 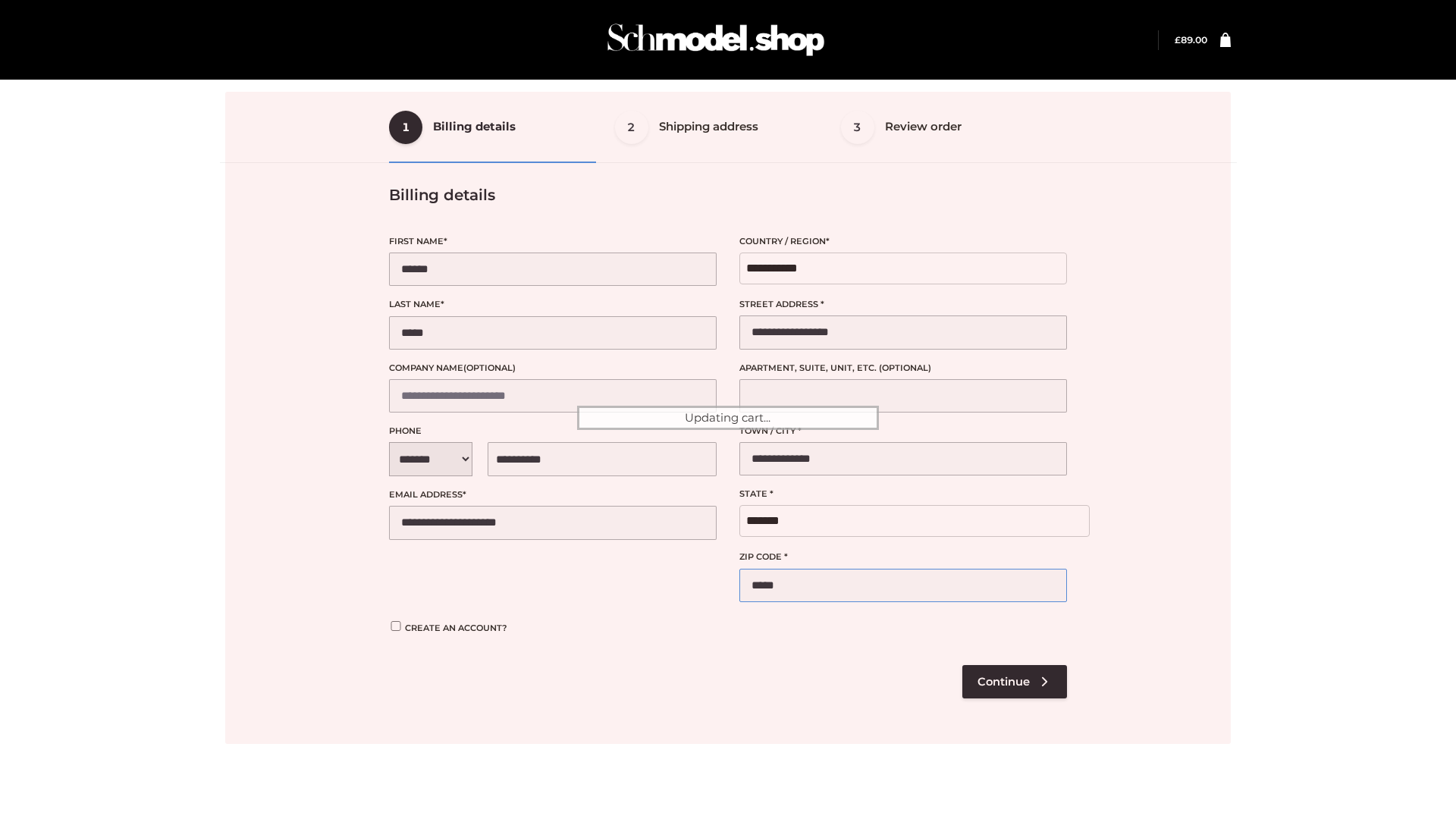 What do you see at coordinates (716, 39) in the screenshot?
I see `a: Schmodel Admin 964` at bounding box center [716, 39].